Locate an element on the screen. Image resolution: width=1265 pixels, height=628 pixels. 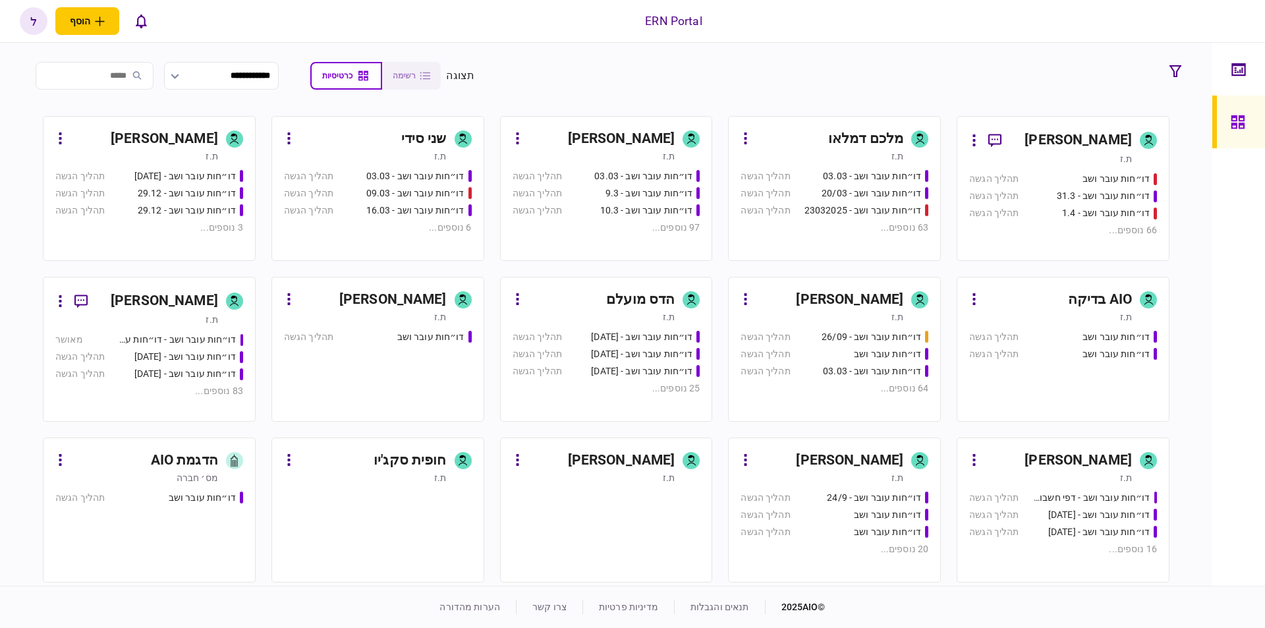
div: 64 נוספים ... is located at coordinates (834, 388).